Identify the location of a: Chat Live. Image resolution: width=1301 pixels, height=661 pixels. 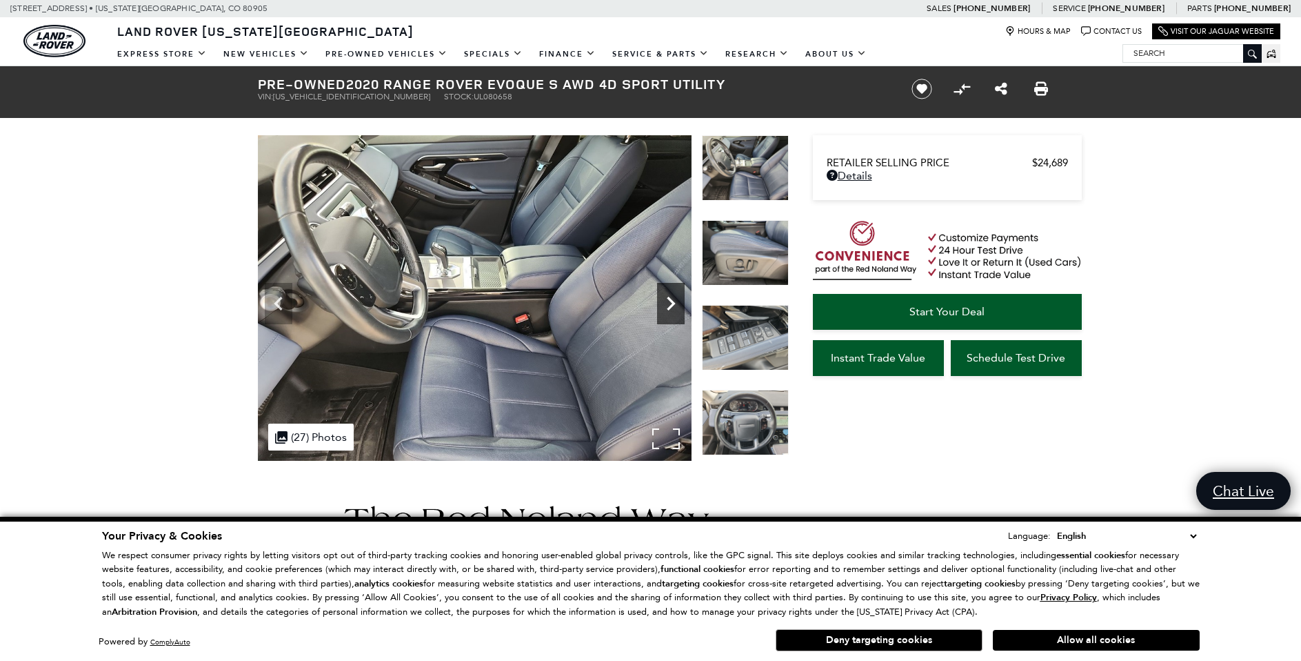
(1243, 490).